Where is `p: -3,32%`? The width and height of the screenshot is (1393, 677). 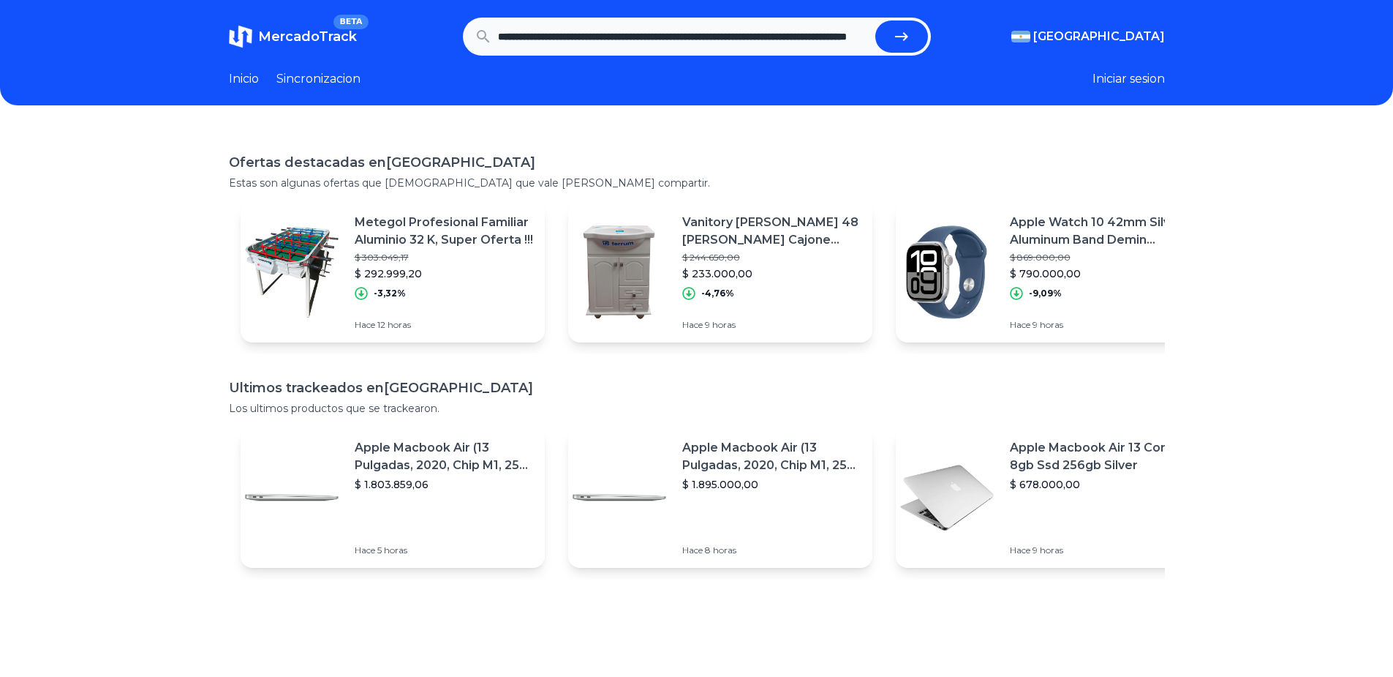 p: -3,32% is located at coordinates (390, 293).